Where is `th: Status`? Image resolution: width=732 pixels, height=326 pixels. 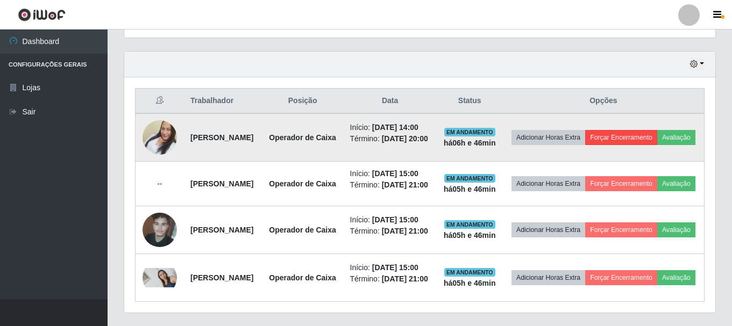 th: Status is located at coordinates (469, 101).